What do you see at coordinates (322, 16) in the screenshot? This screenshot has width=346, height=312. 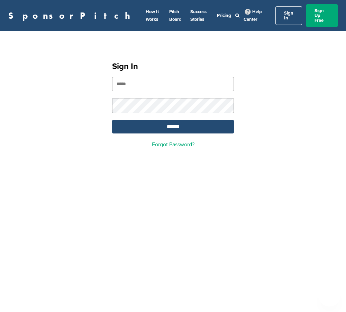 I see `a: Sign Up Free` at bounding box center [322, 16].